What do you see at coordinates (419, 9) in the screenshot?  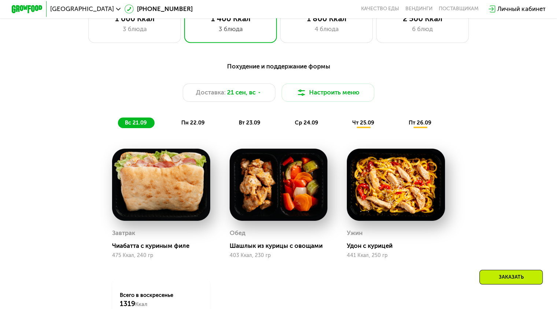 I see `a: Вендинги` at bounding box center [419, 9].